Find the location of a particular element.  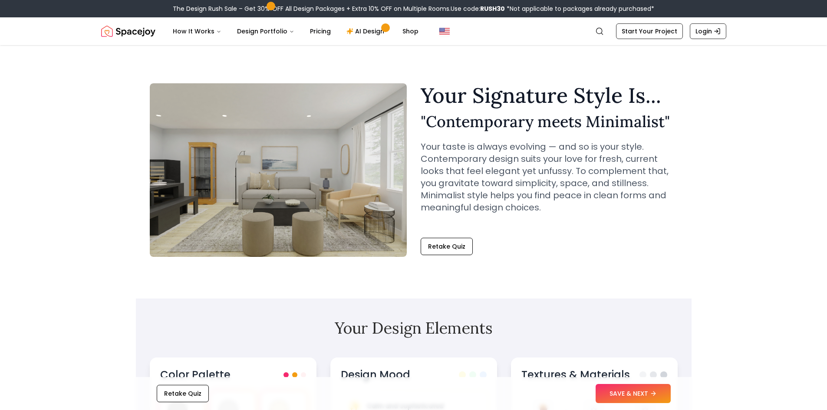

h2: " Contemporary meets Minimalist " is located at coordinates (549, 122).